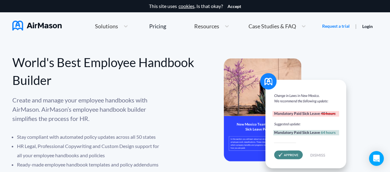 The height and width of the screenshot is (172, 390). Describe the element at coordinates (37, 26) in the screenshot. I see `img: AirMason Logo` at that location.